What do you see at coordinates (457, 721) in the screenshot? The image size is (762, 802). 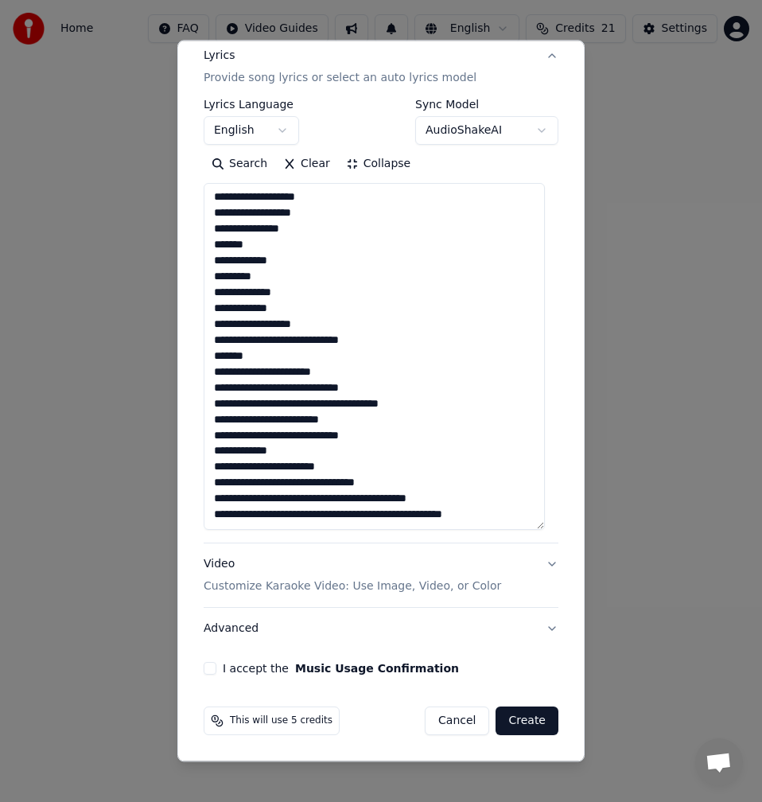 I see `button: Cancel` at bounding box center [457, 721].